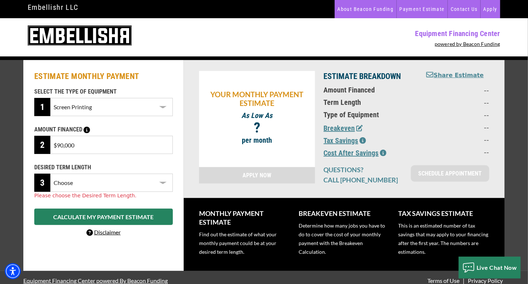  Describe the element at coordinates (355, 153) in the screenshot. I see `button: Cost After Savings` at that location.